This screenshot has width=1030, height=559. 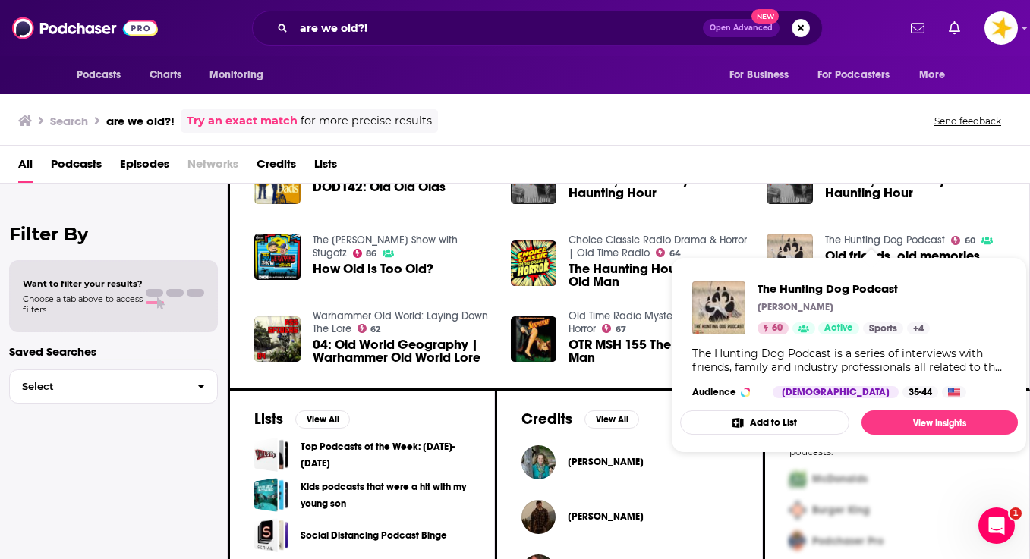 What do you see at coordinates (236, 75) in the screenshot?
I see `span: Monitoring` at bounding box center [236, 75].